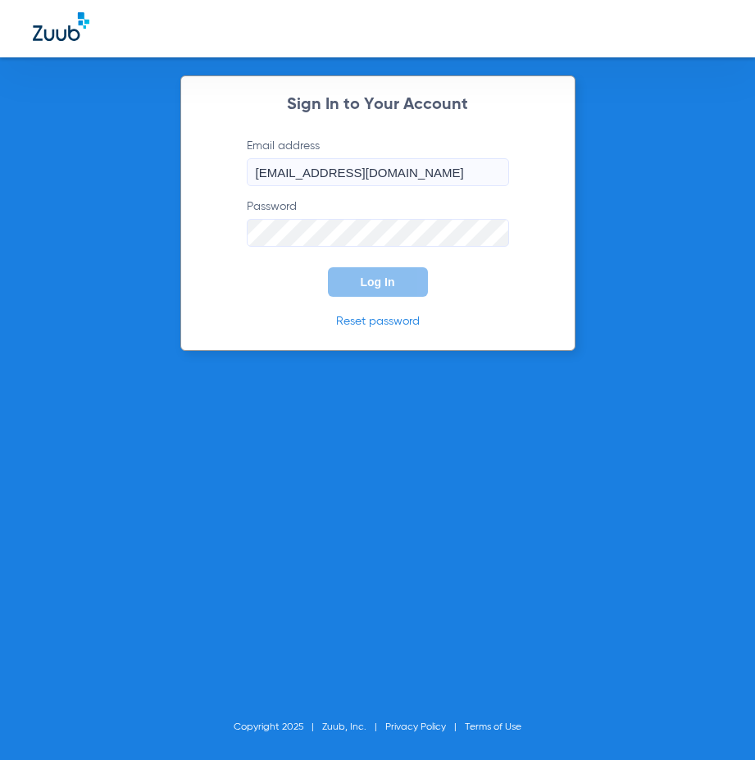 The image size is (755, 760). Describe the element at coordinates (378, 282) in the screenshot. I see `button: Log In` at that location.